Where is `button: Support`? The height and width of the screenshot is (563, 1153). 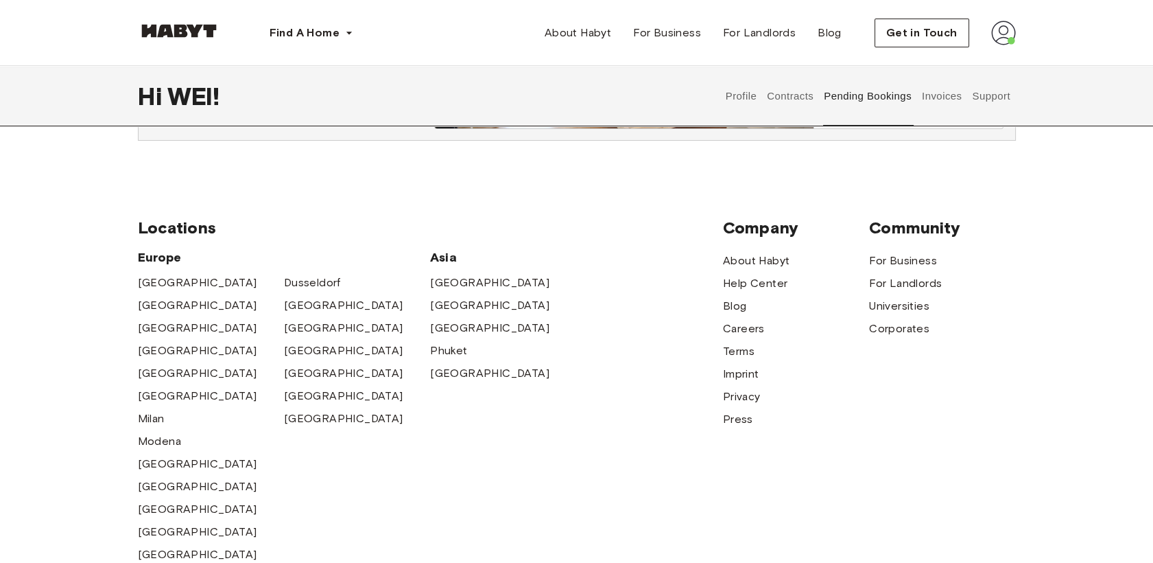
button: Support is located at coordinates (992, 96).